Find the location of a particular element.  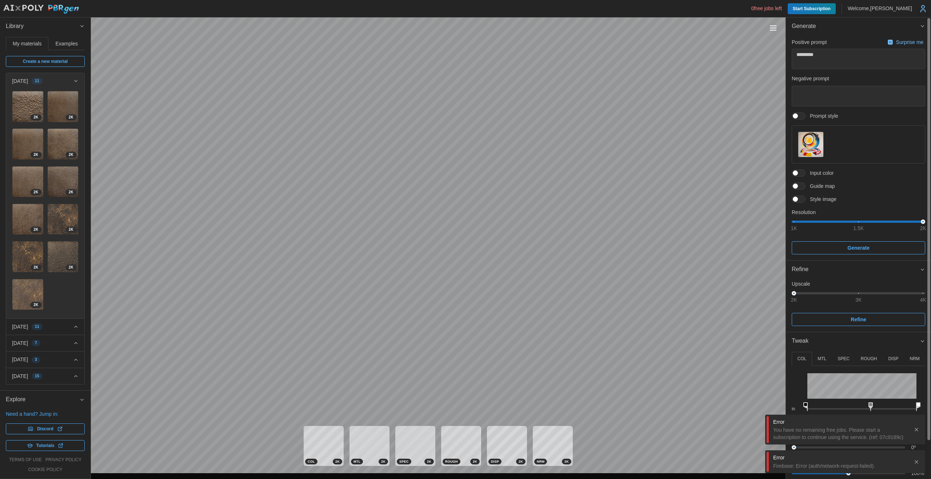

button: Tweak is located at coordinates (858, 341).